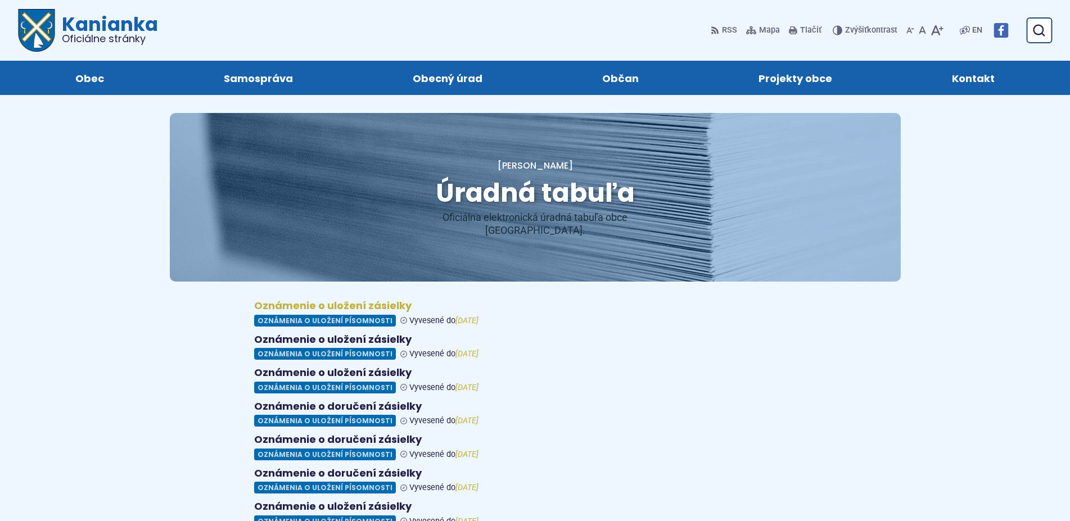 This screenshot has height=521, width=1070. I want to click on span: Obec, so click(89, 78).